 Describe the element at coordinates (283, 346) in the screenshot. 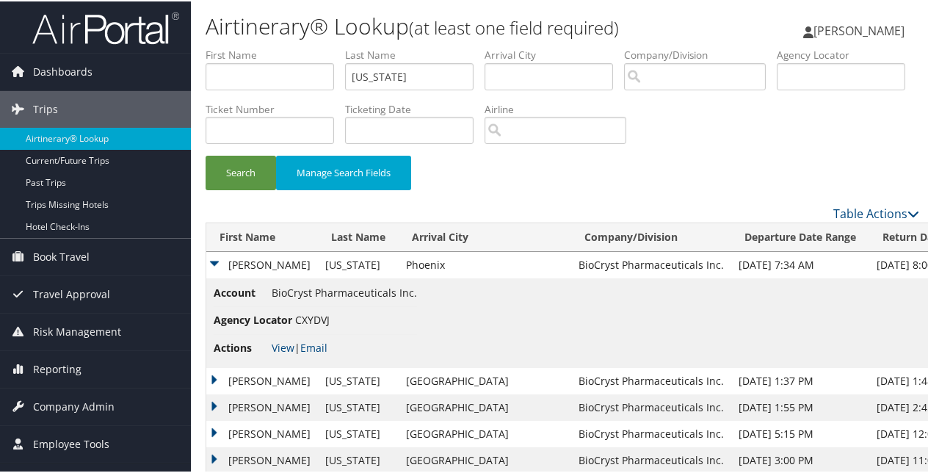

I see `a: View` at that location.